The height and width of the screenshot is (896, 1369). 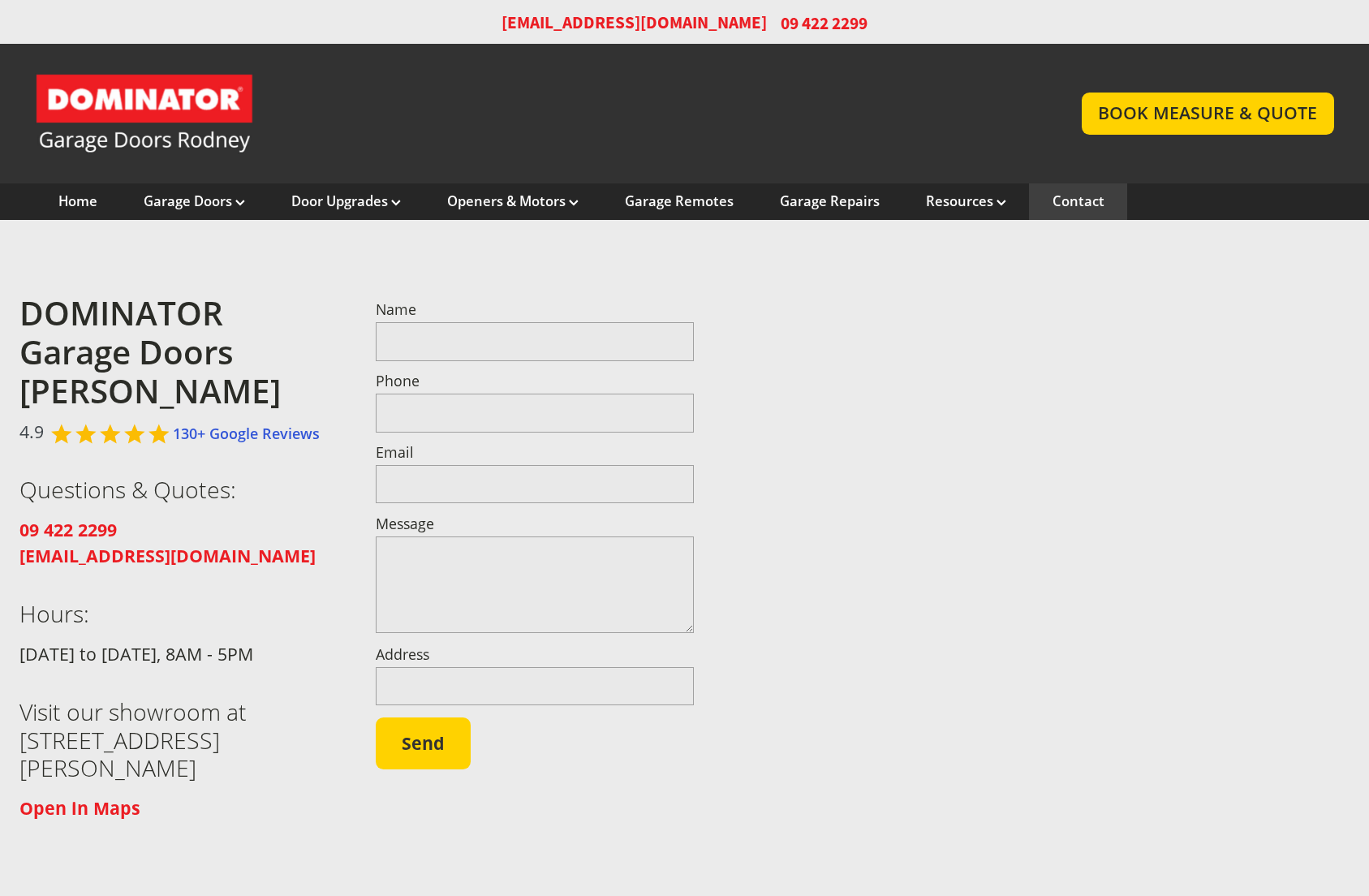 What do you see at coordinates (966, 202) in the screenshot?
I see `a: Resources` at bounding box center [966, 202].